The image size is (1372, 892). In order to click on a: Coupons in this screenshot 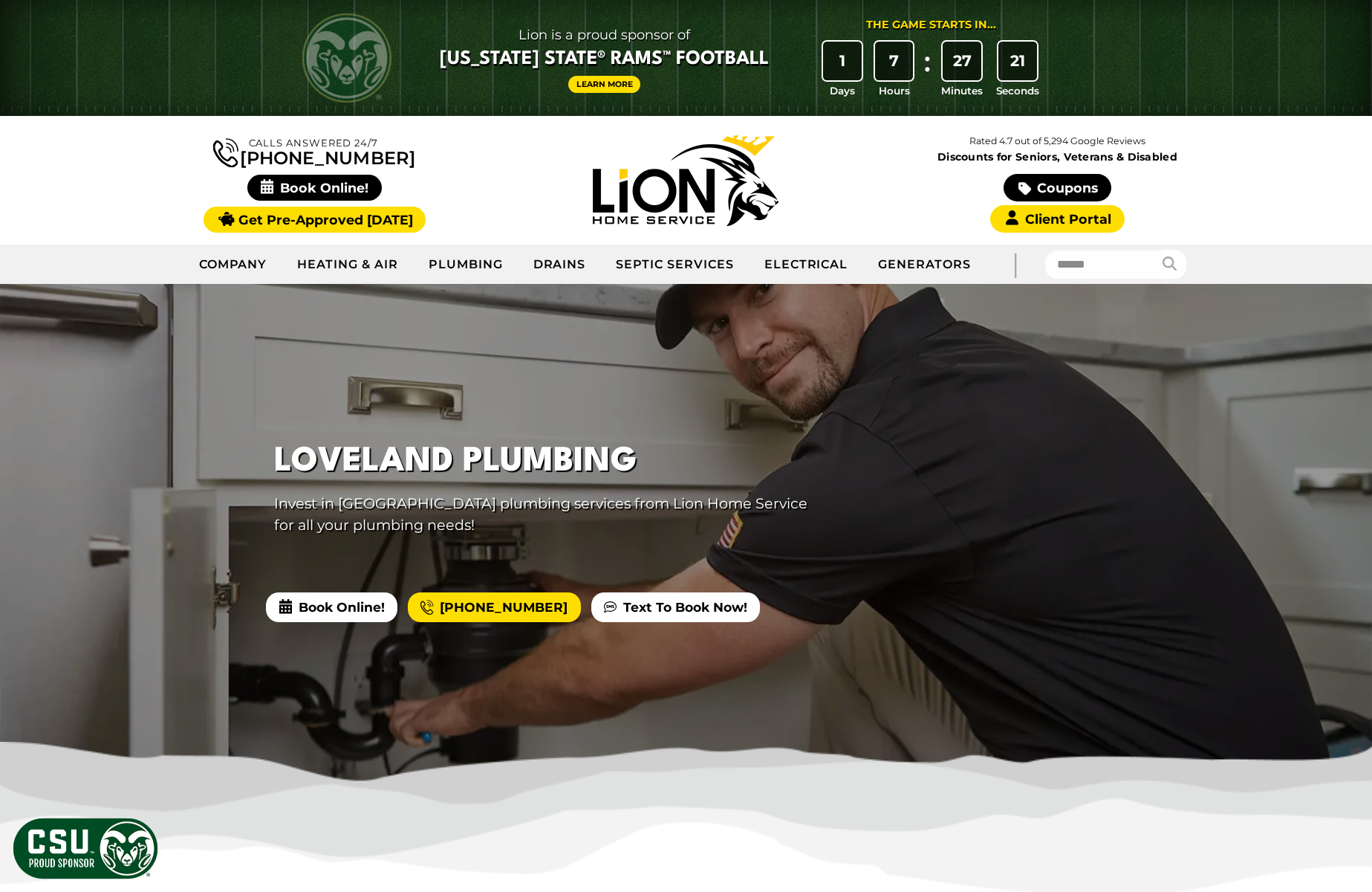, I will do `click(1057, 188)`.